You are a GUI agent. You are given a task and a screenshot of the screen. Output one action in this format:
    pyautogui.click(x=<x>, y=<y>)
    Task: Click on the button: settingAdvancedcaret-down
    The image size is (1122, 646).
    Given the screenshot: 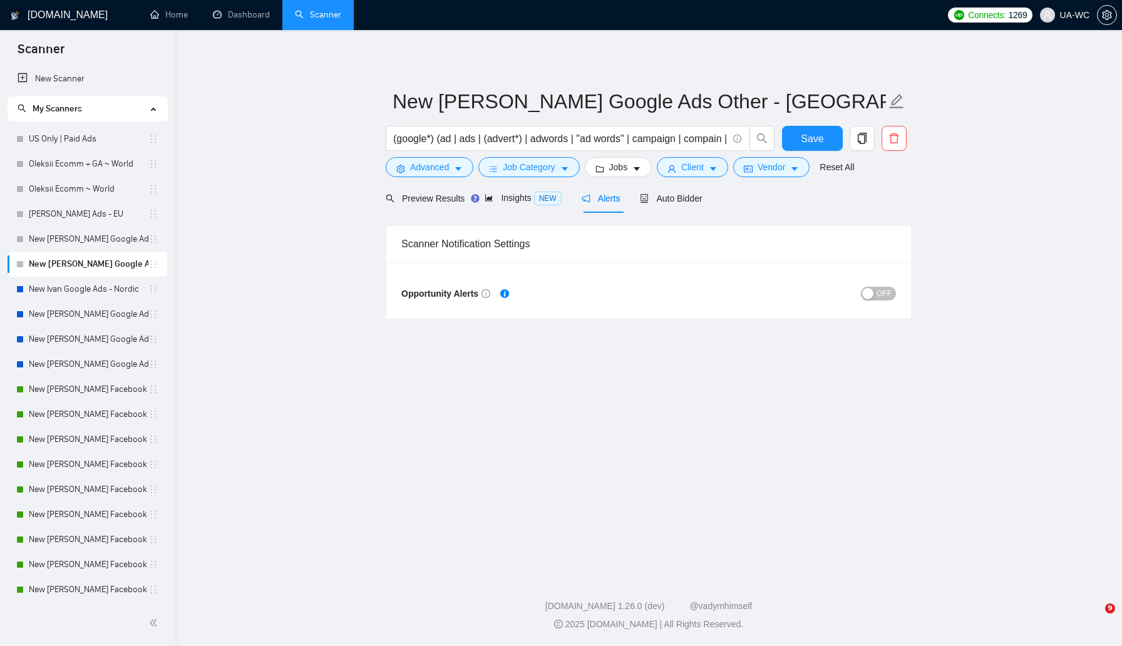 What is the action you would take?
    pyautogui.click(x=430, y=167)
    